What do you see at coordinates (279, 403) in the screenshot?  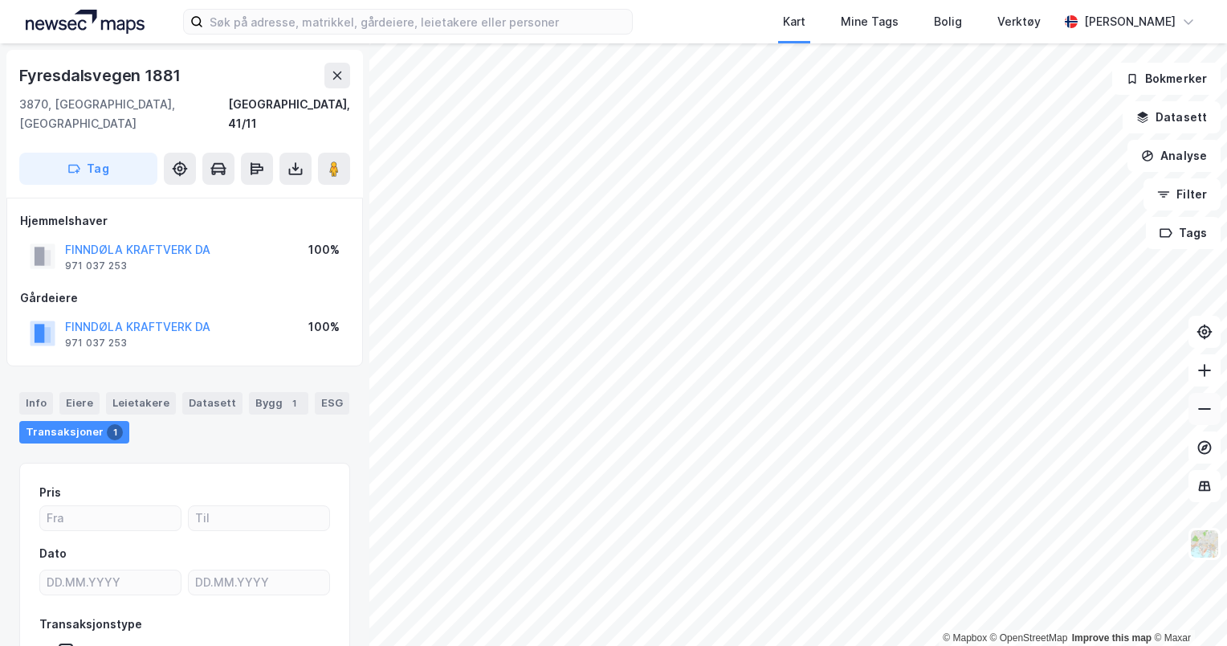 I see `div: Bygg` at bounding box center [279, 403].